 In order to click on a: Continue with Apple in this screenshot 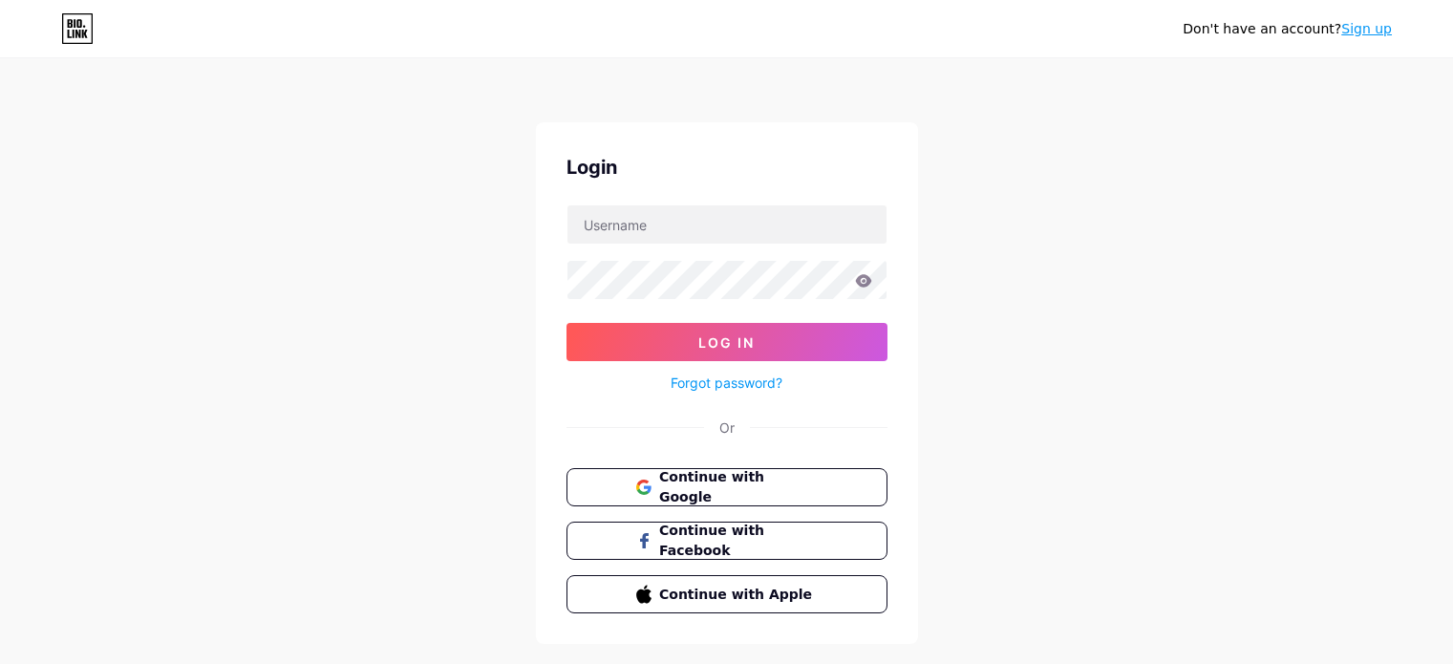, I will do `click(727, 594)`.